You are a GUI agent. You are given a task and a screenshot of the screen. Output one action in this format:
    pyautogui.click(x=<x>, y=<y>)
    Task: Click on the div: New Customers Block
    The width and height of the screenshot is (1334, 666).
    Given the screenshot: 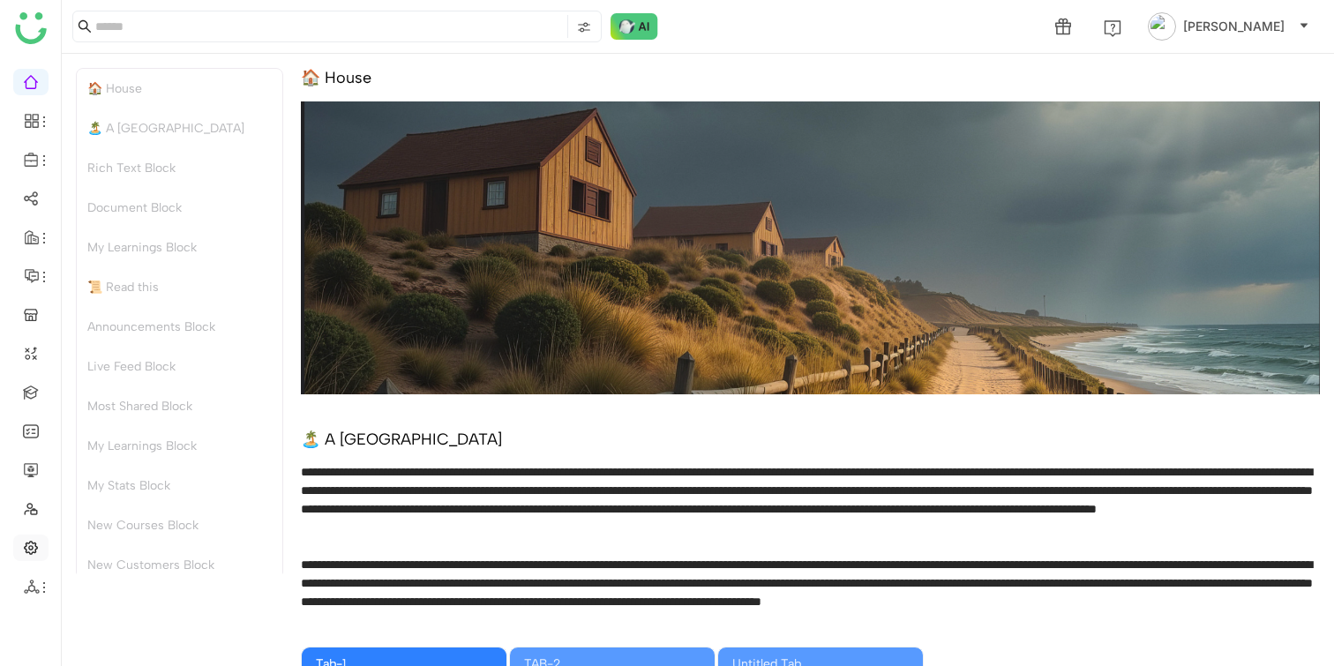 What is the action you would take?
    pyautogui.click(x=179, y=565)
    